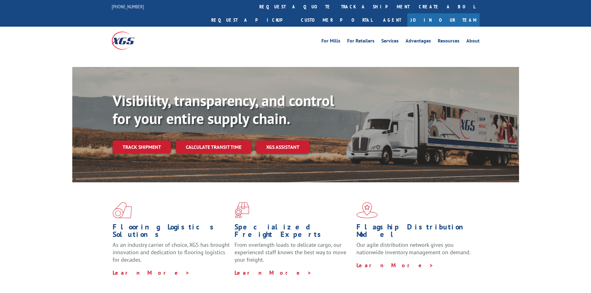  What do you see at coordinates (331, 42) in the screenshot?
I see `a: For Mills` at bounding box center [331, 42].